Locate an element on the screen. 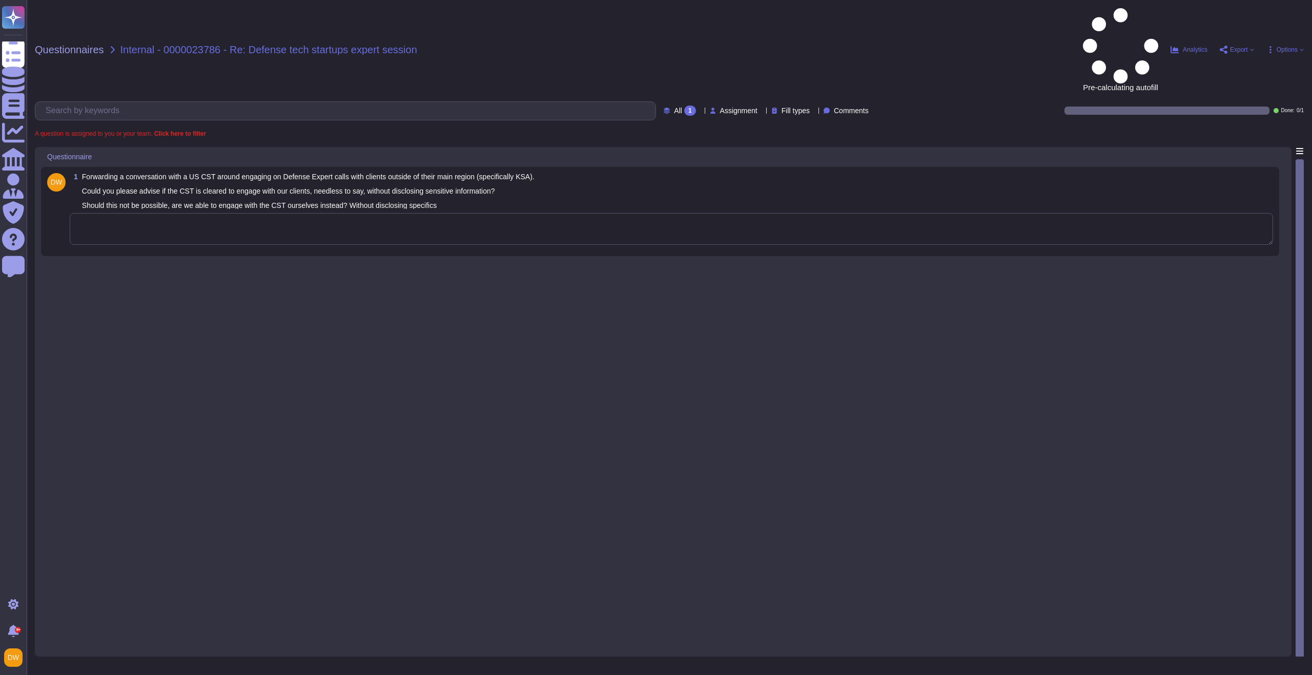 The height and width of the screenshot is (675, 1312). span: Options is located at coordinates (1287, 50).